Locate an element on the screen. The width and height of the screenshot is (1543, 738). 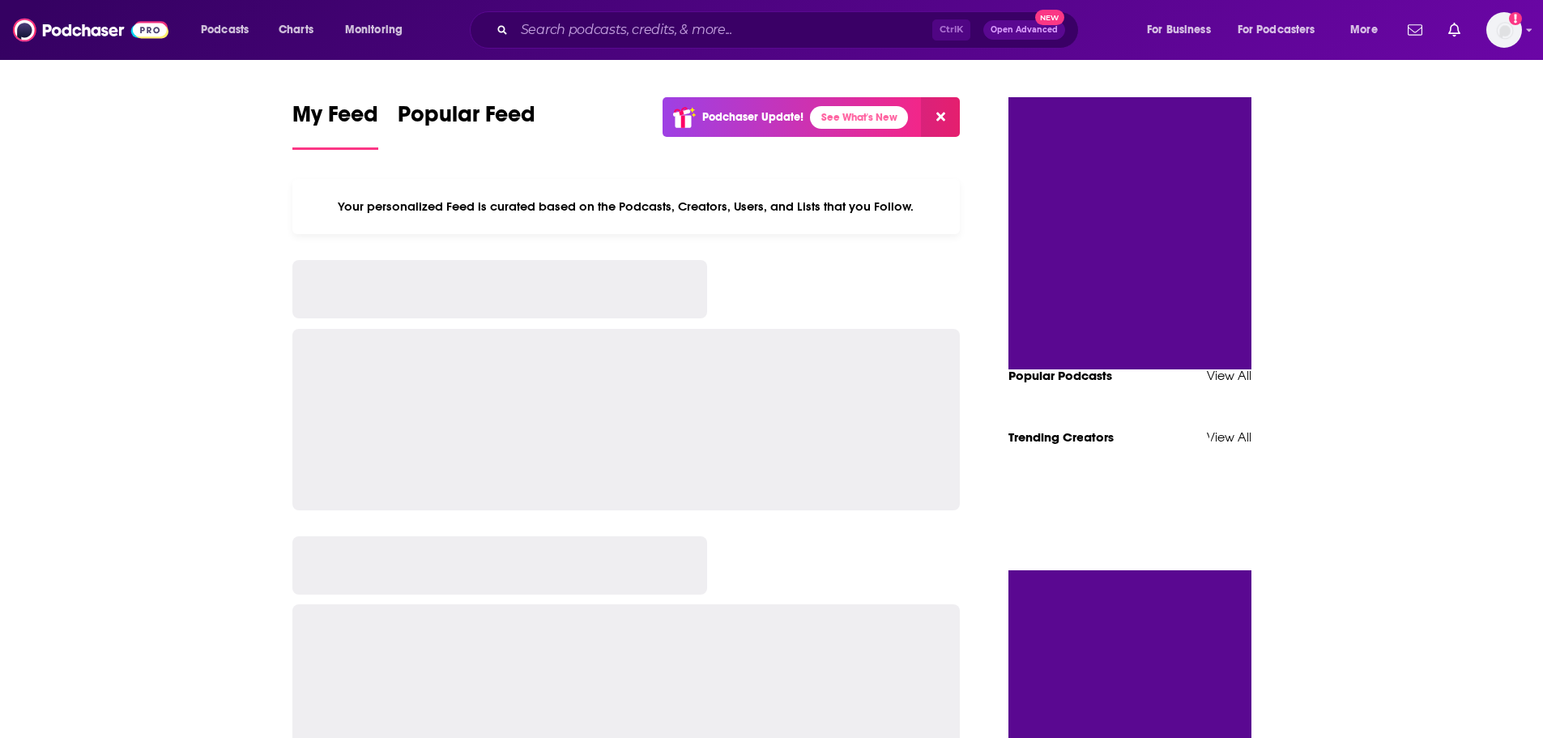
img: Podchaser - Follow, Share and Rate Podcasts is located at coordinates (91, 30).